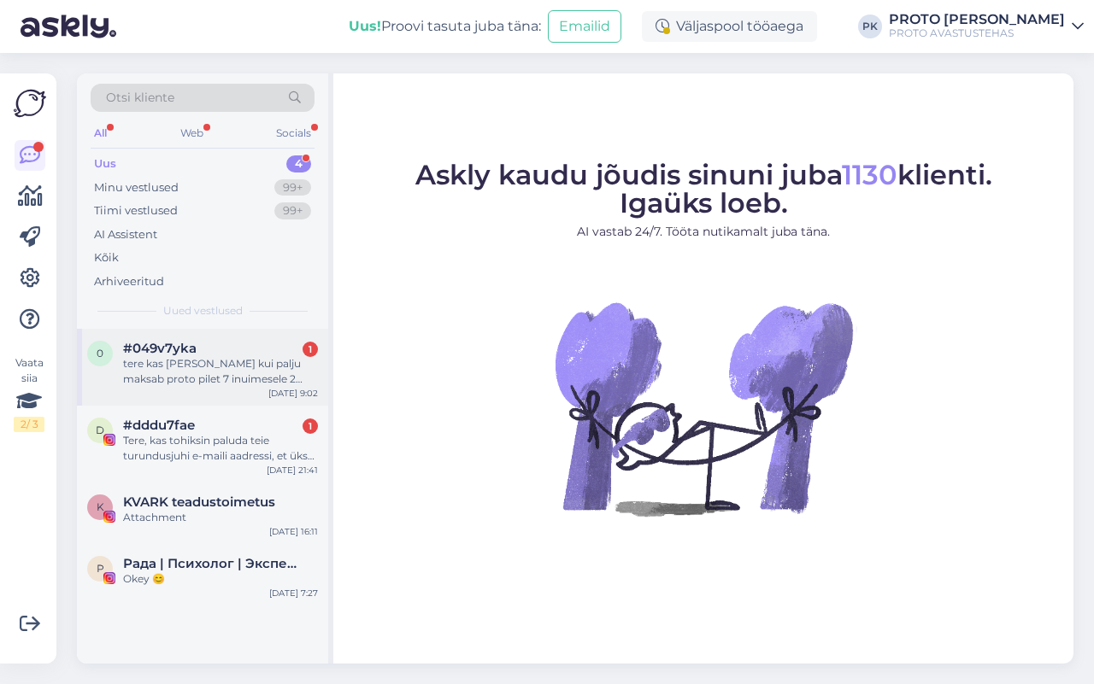 Image resolution: width=1094 pixels, height=684 pixels. I want to click on span: K, so click(100, 507).